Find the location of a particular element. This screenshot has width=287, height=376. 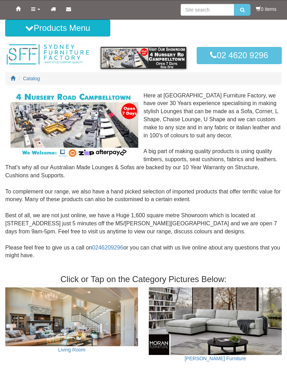

a: Catalog is located at coordinates (32, 78).